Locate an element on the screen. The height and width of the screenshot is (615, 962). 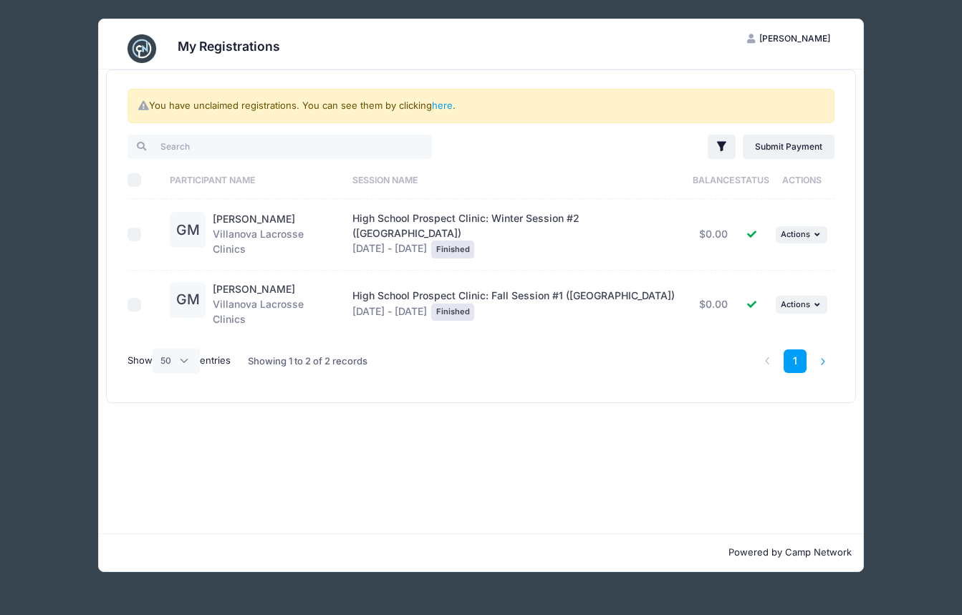
a: Submit Payment is located at coordinates (789, 147).